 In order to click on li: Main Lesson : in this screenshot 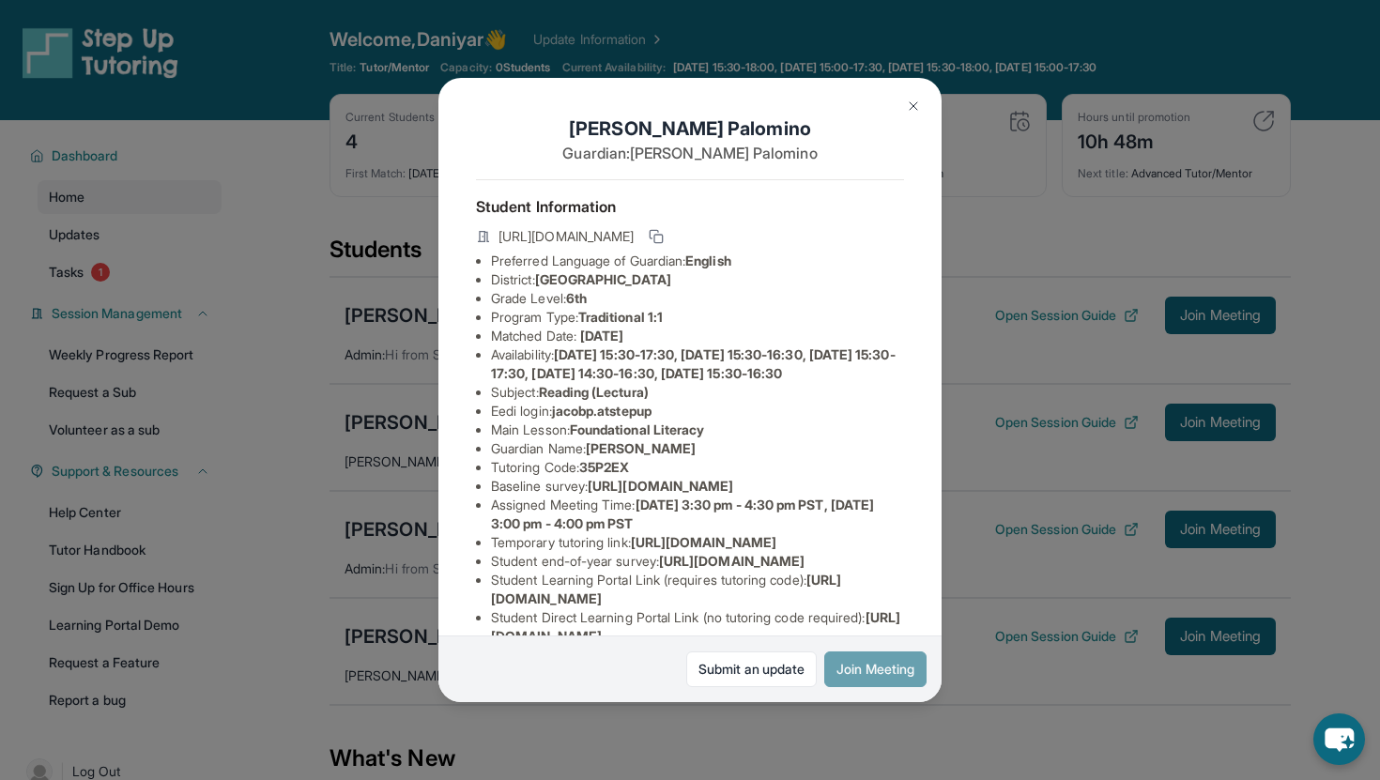, I will do `click(698, 430)`.